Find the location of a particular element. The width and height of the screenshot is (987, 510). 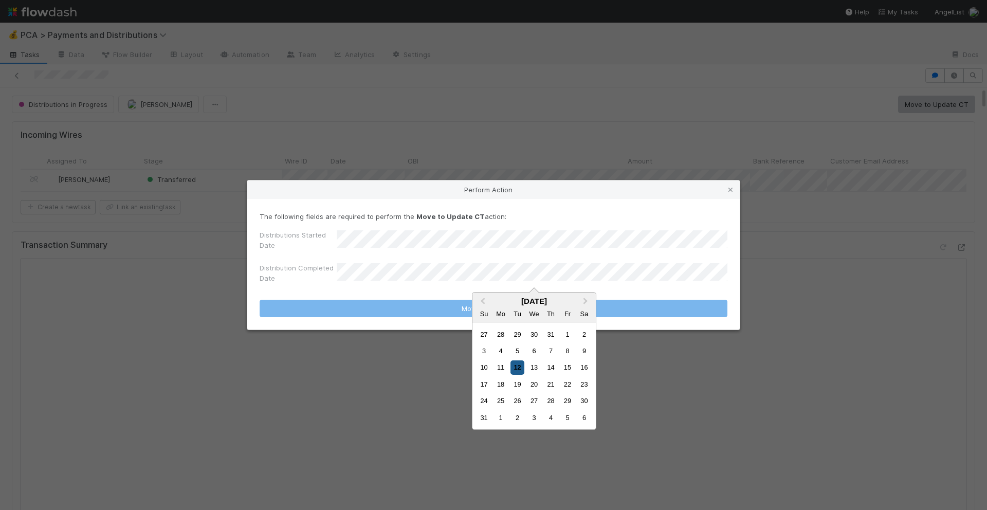

div: Choose Friday, August 29th, 2025 is located at coordinates (567, 400).